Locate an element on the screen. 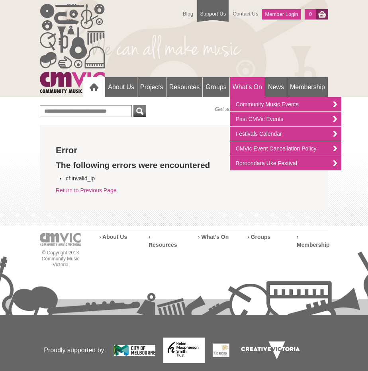 This screenshot has height=371, width=368. a: Membership is located at coordinates (307, 87).